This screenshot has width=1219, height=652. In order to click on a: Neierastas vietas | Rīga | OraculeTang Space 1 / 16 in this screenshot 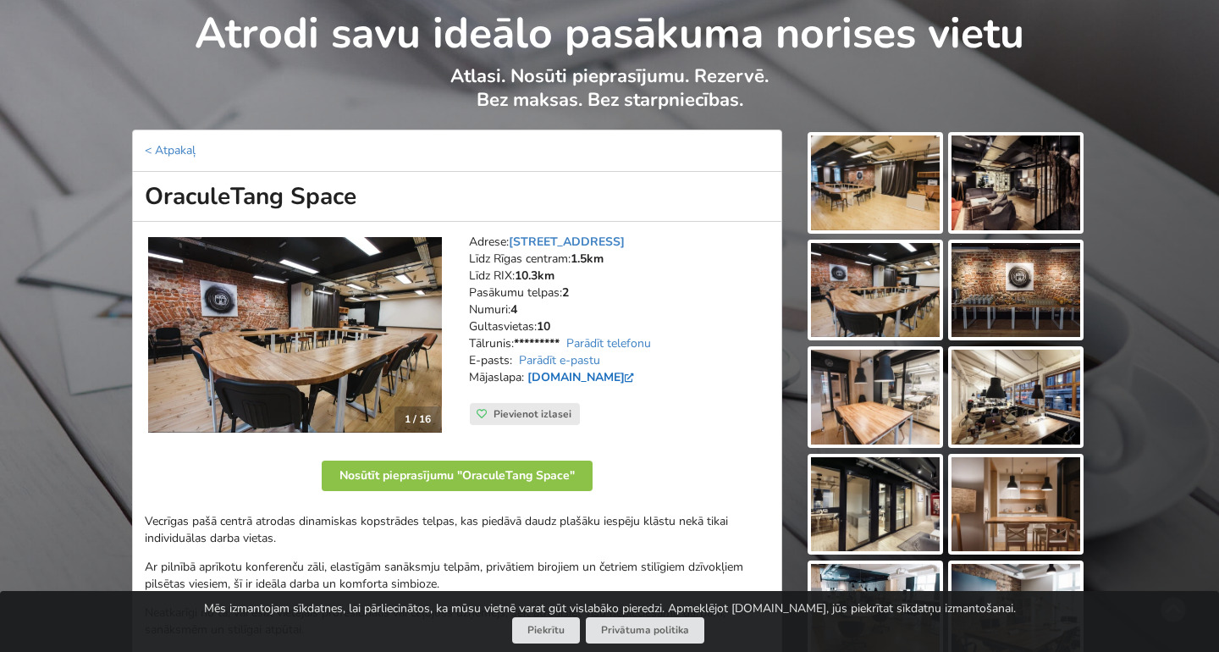, I will do `click(295, 335)`.